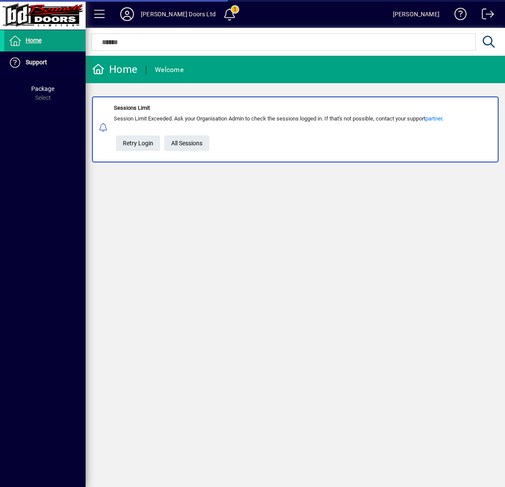  Describe the element at coordinates (434, 118) in the screenshot. I see `a: partner` at that location.